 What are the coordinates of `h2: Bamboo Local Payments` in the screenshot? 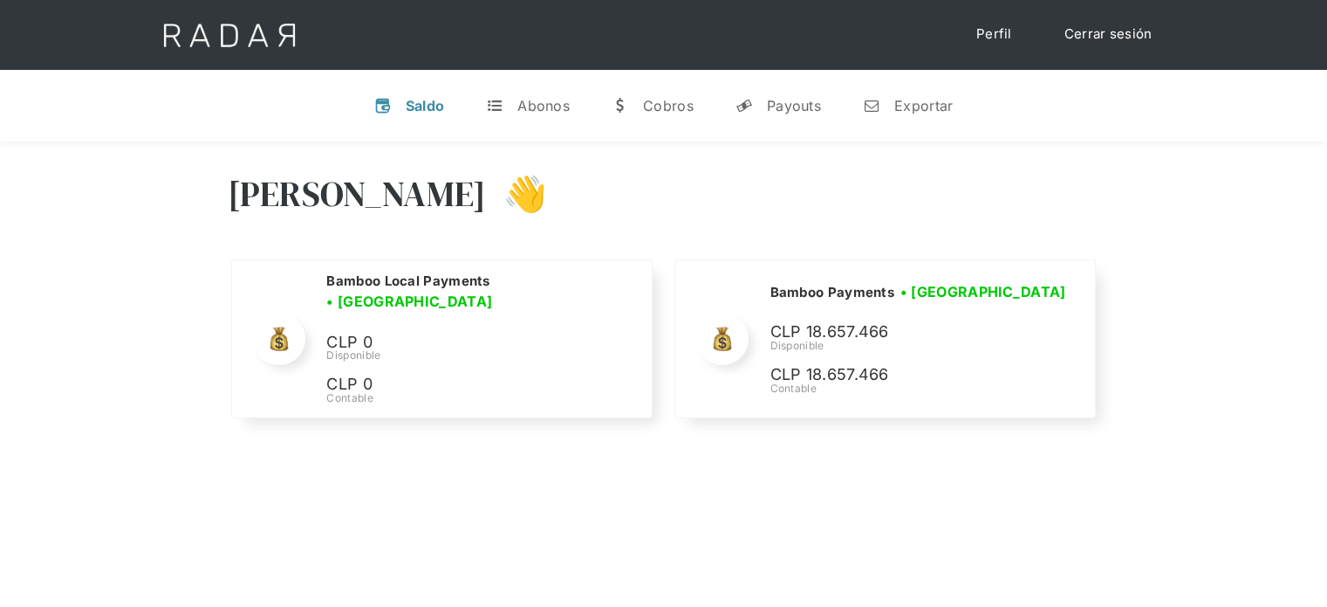 It's located at (408, 281).